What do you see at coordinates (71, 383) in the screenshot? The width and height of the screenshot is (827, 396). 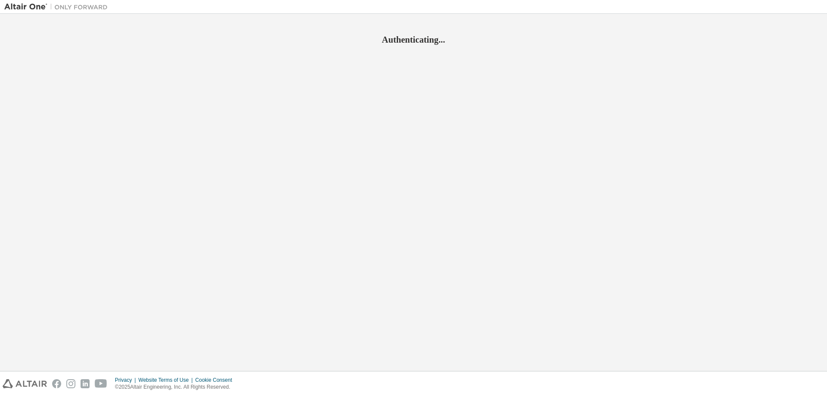 I see `img: instagram.svg` at bounding box center [71, 383].